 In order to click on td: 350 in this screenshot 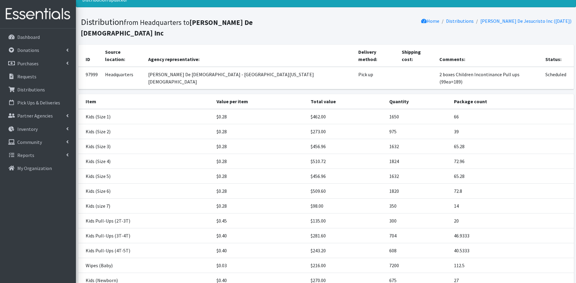, I will do `click(418, 206)`.